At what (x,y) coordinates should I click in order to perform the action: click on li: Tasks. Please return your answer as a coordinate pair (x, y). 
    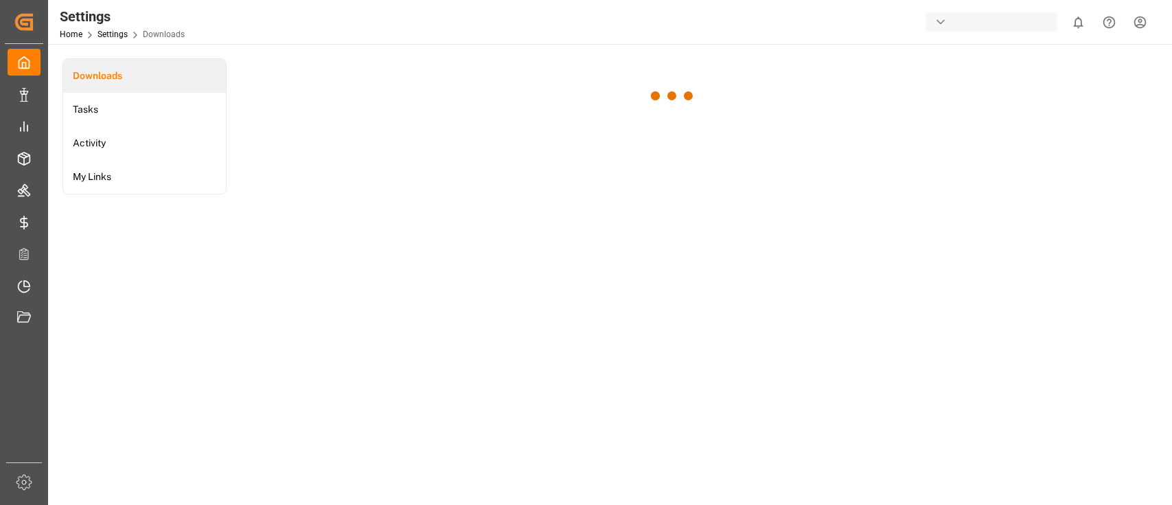
    Looking at the image, I should click on (144, 109).